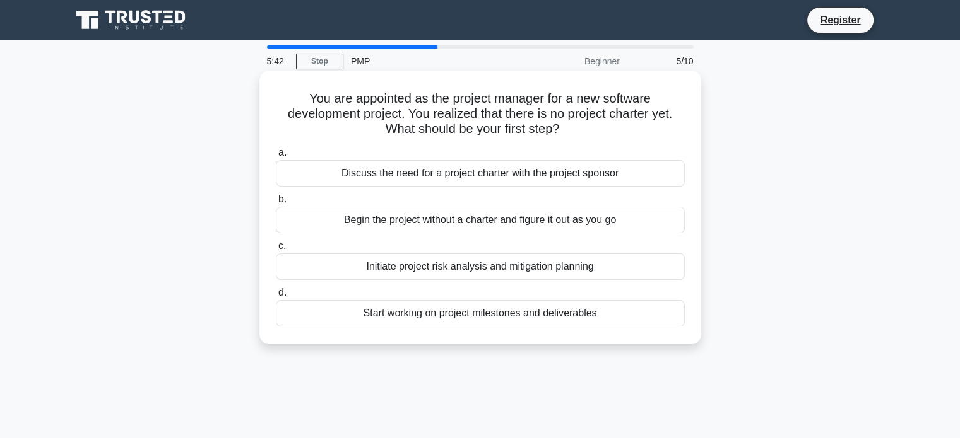  What do you see at coordinates (480, 267) in the screenshot?
I see `div: Initiate project risk analysis and mitigation planning` at bounding box center [480, 267].